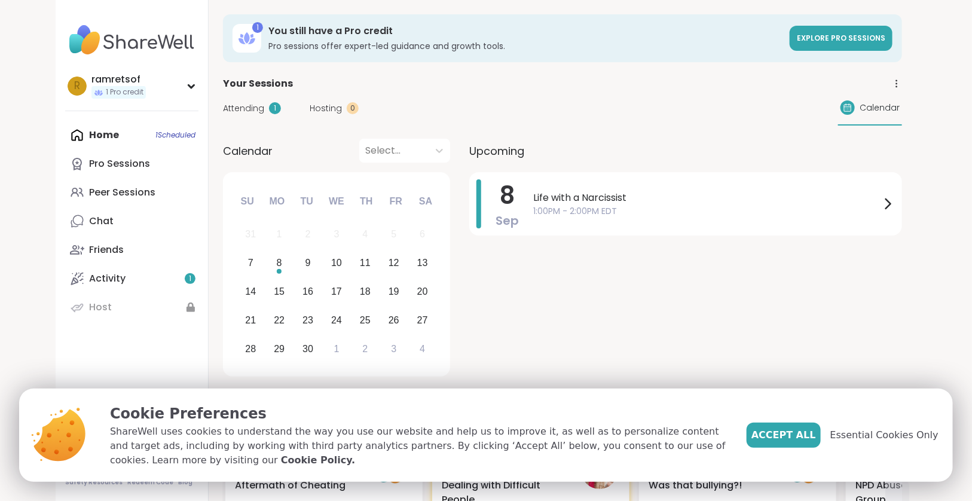 The width and height of the screenshot is (972, 501). What do you see at coordinates (250, 348) in the screenshot?
I see `div: 28` at bounding box center [250, 348].